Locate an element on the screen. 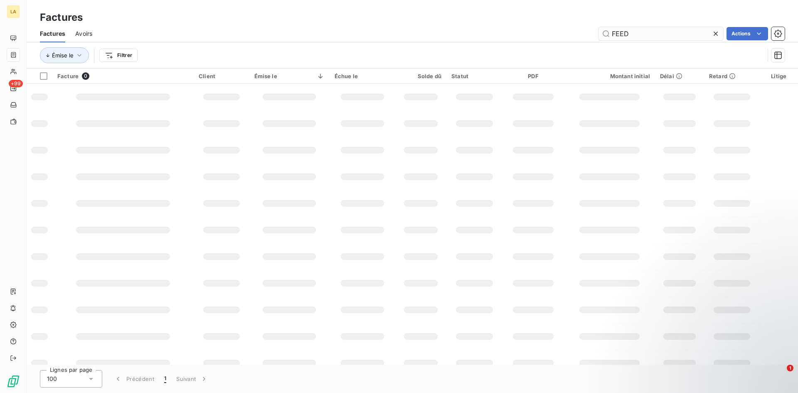 The image size is (798, 393). button: Suivant is located at coordinates (192, 379).